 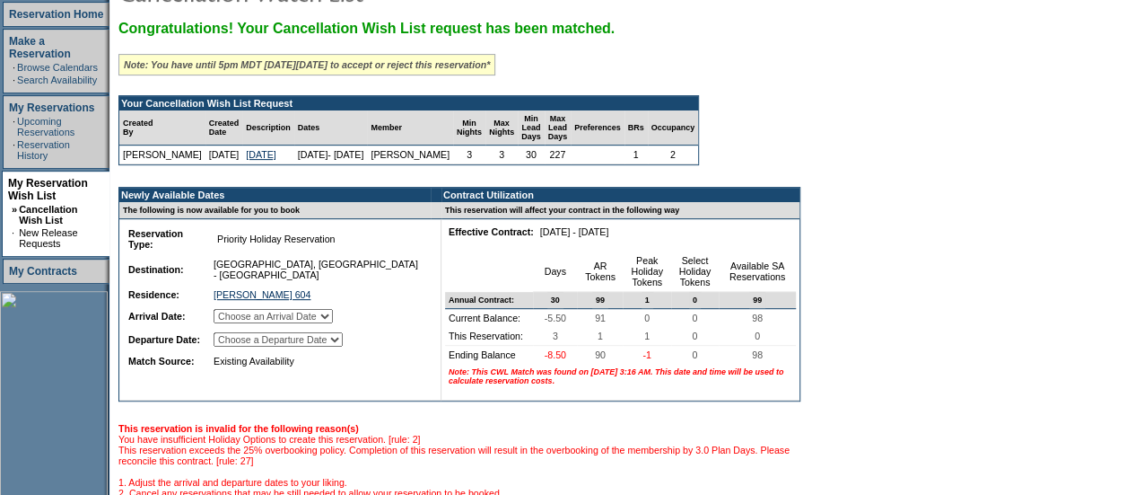 What do you see at coordinates (224, 127) in the screenshot?
I see `td: Created Date` at bounding box center [224, 127].